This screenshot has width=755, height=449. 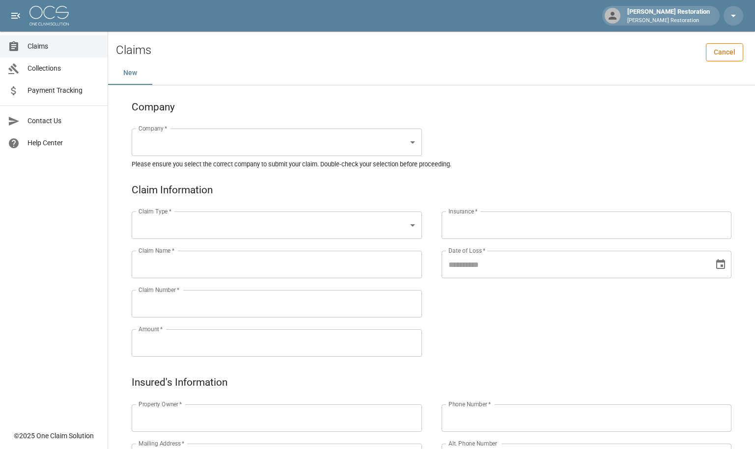 I want to click on label: Company, so click(x=153, y=128).